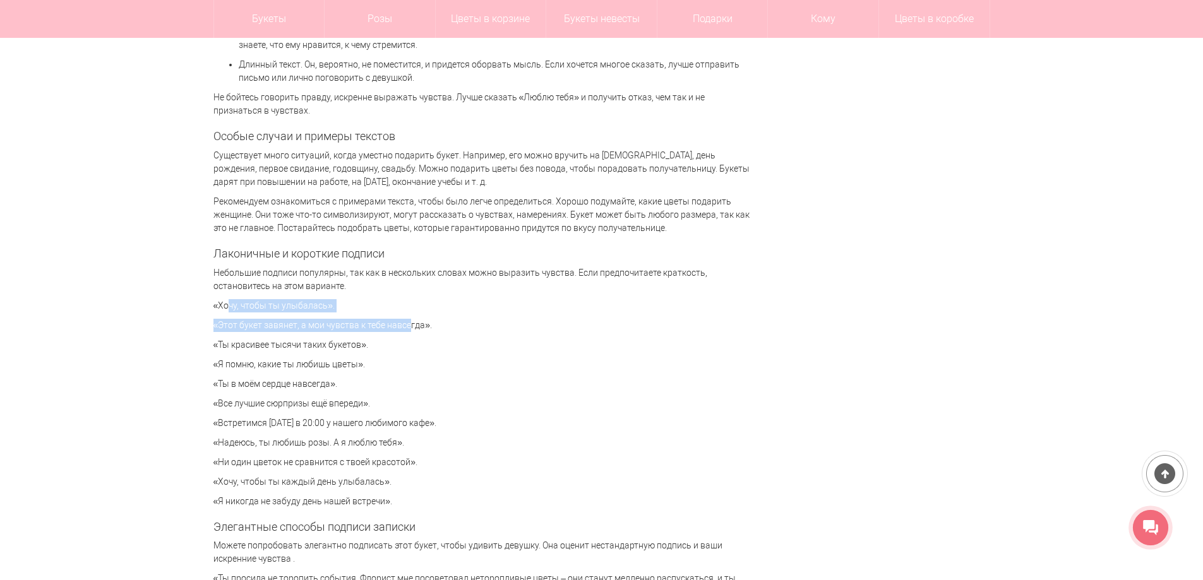 The image size is (1203, 580). What do you see at coordinates (482, 552) in the screenshot?
I see `p: Можете попробовать элегантно подписать этот букет, чтобы удивить девушку. Она оценит нестандартну...` at bounding box center [482, 552].